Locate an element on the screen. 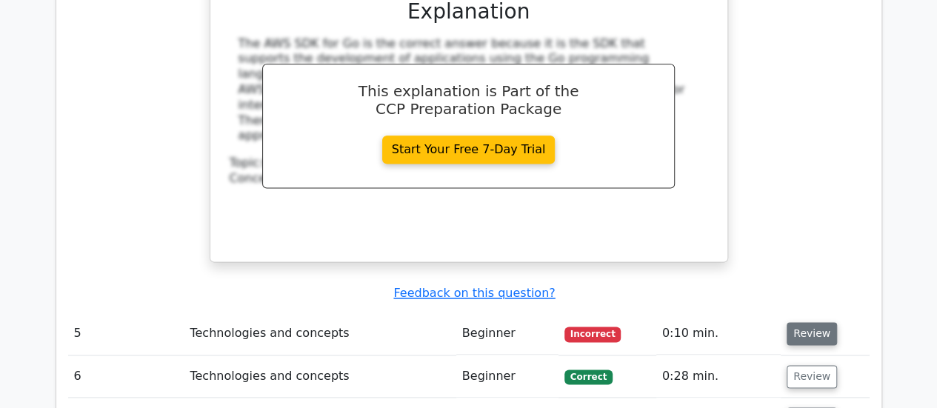  td: 5 is located at coordinates (126, 333).